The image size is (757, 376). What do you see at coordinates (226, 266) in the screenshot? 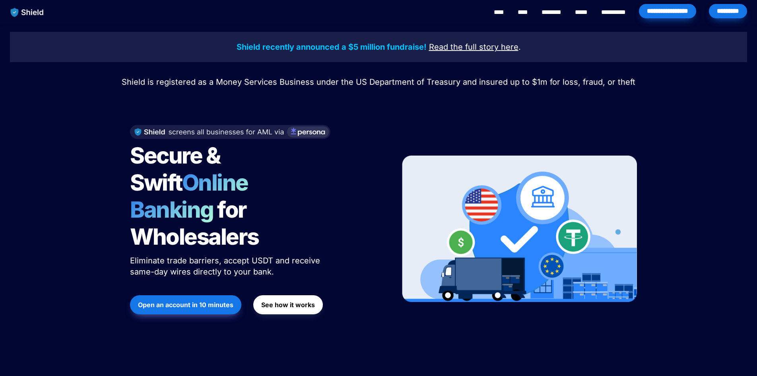
I see `span: Eliminate trade barriers, accept USDT and receive same-day wires directly to your bank.` at bounding box center [226, 266].